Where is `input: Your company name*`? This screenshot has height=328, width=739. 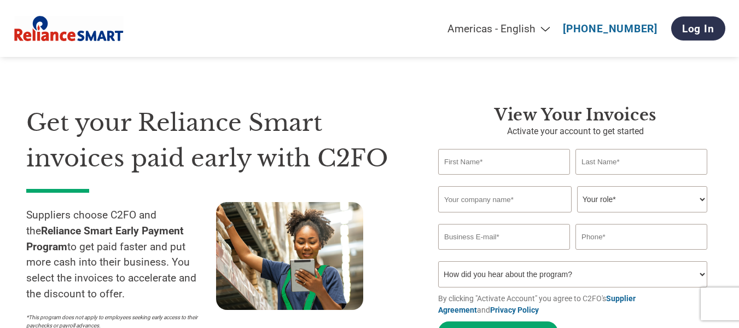 input: Your company name* is located at coordinates (505, 199).